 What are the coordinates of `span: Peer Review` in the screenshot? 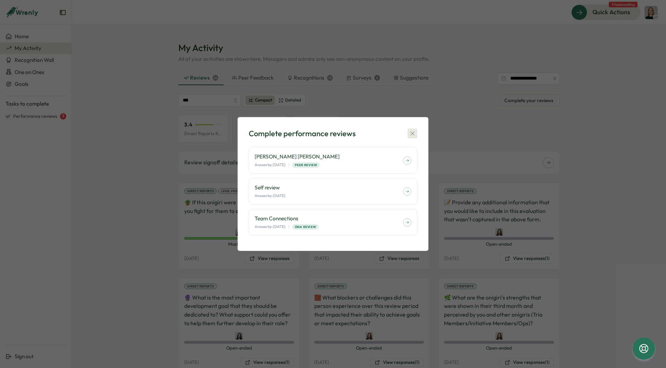 It's located at (306, 165).